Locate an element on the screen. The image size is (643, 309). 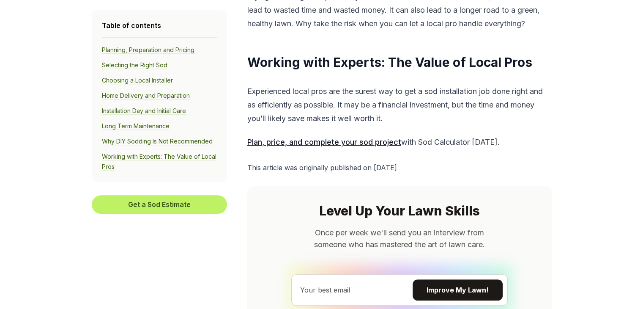
a: Home Delivery and Preparation is located at coordinates (146, 96).